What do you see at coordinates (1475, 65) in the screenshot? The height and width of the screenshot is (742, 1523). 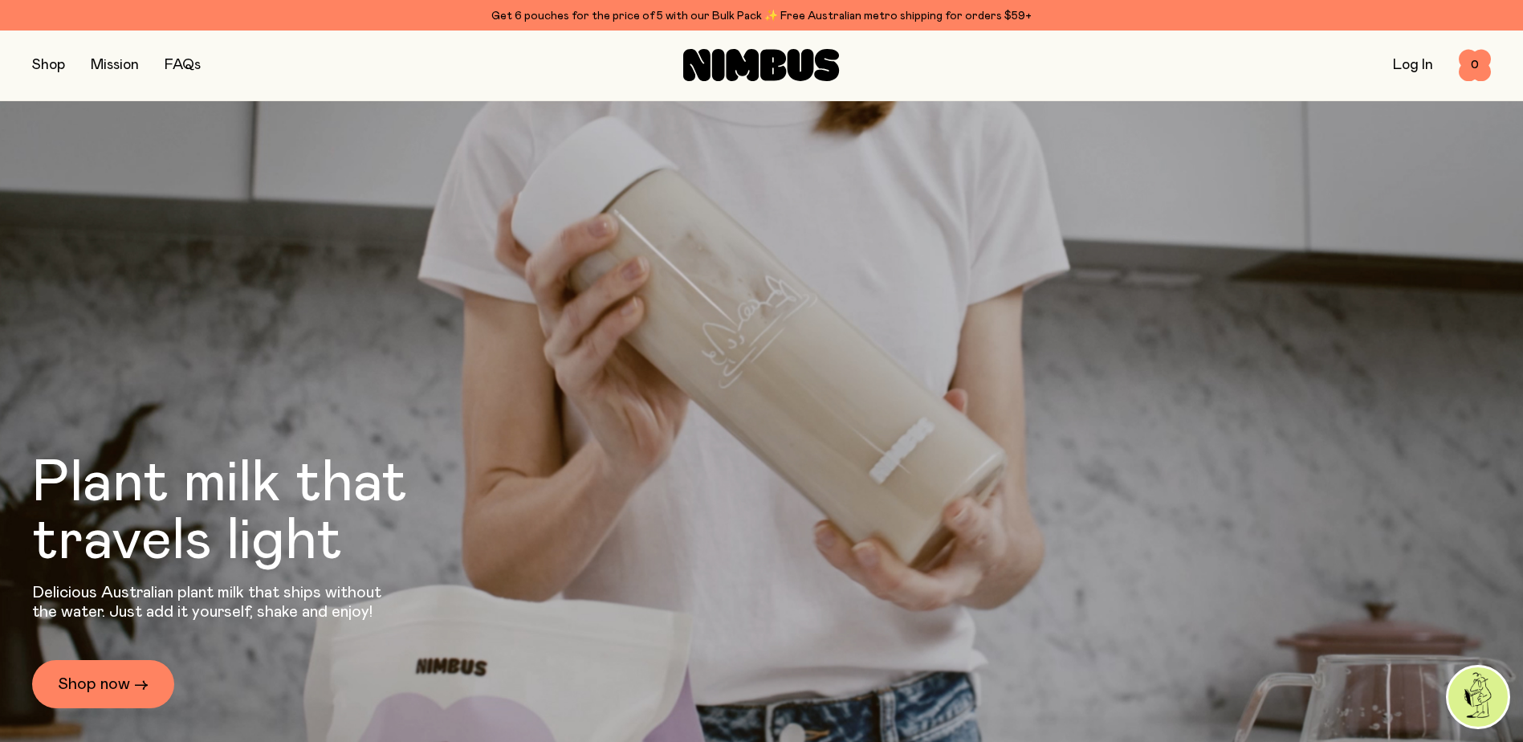 I see `button: 0` at bounding box center [1475, 65].